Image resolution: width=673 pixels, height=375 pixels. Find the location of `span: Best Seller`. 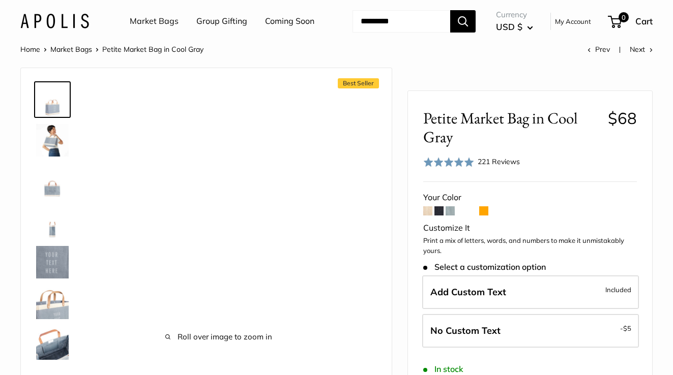

span: Best Seller is located at coordinates (358, 83).